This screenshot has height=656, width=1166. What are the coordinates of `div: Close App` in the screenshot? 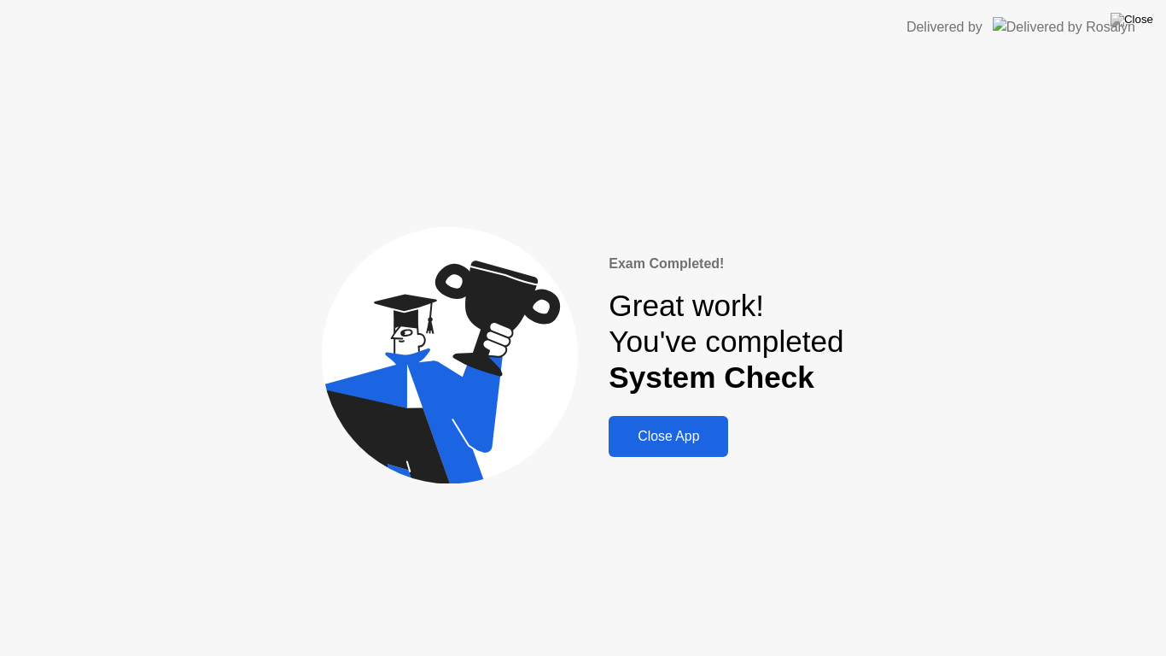 It's located at (669, 436).